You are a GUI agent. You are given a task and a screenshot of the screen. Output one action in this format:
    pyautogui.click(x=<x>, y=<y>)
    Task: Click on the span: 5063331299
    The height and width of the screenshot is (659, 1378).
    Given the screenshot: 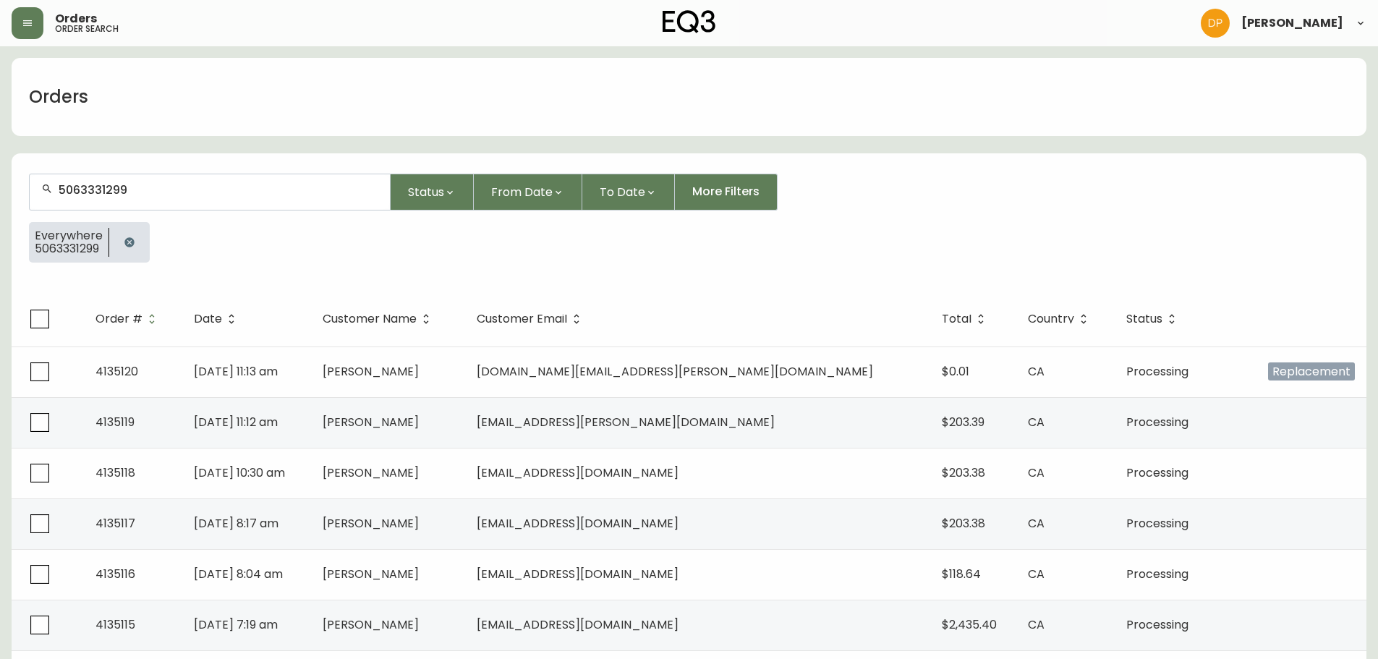 What is the action you would take?
    pyautogui.click(x=69, y=249)
    